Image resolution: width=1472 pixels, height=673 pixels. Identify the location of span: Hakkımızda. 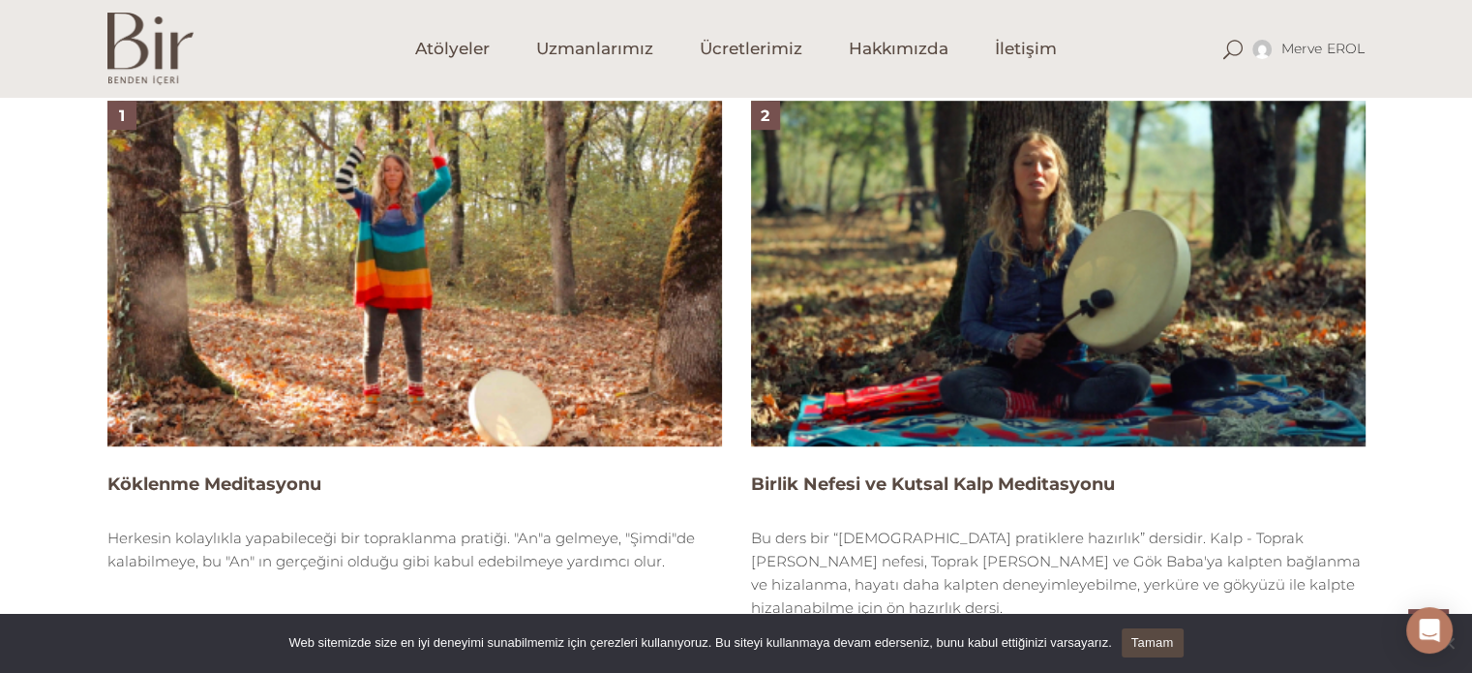
(898, 48).